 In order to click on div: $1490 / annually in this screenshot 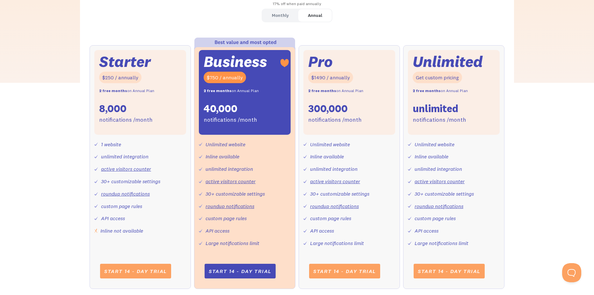, I will do `click(330, 77)`.